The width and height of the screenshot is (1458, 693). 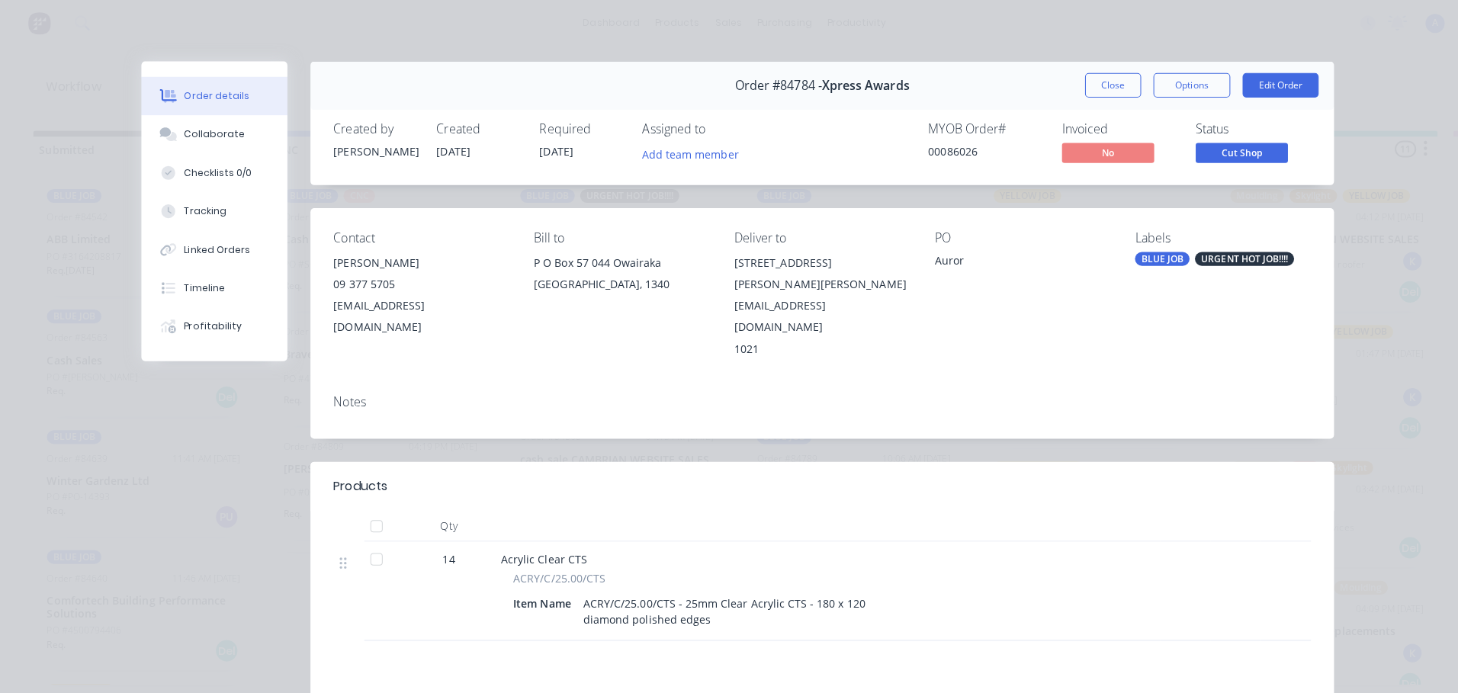 I want to click on button: Close, so click(x=1104, y=85).